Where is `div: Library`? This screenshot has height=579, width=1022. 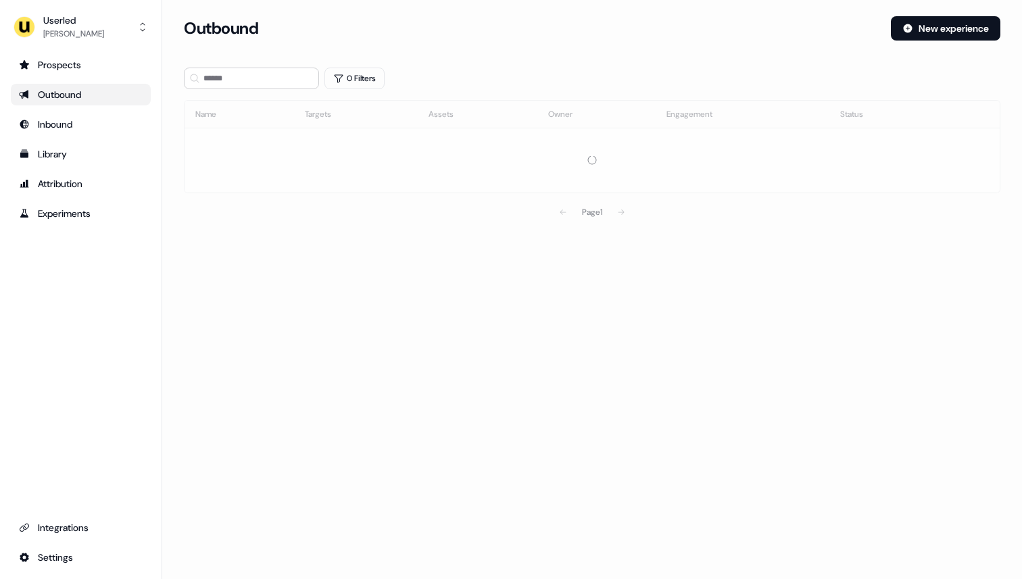
div: Library is located at coordinates (80, 154).